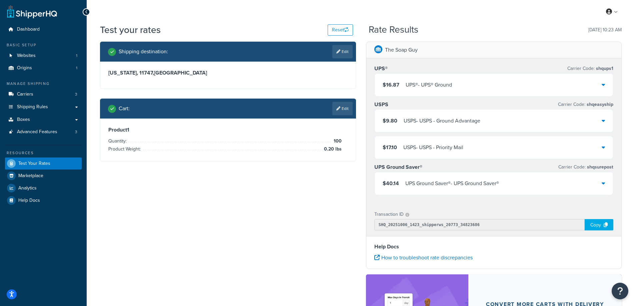 This screenshot has width=635, height=306. Describe the element at coordinates (130, 30) in the screenshot. I see `h1: Test your rates` at that location.